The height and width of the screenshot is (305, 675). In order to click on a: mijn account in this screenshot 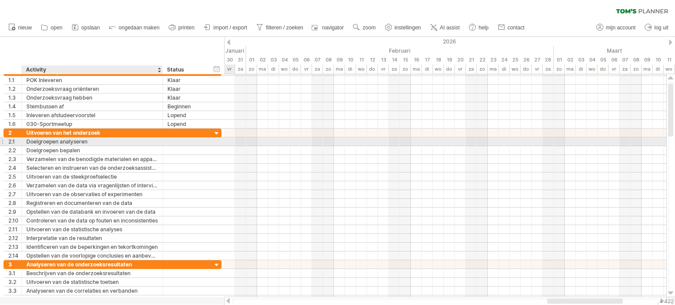, I will do `click(616, 28)`.